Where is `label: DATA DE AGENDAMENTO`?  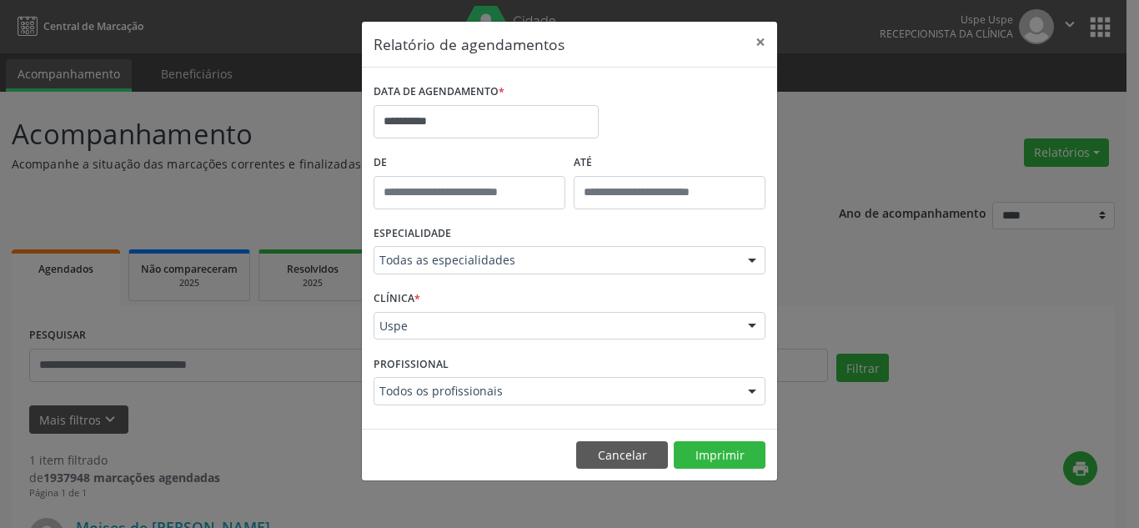
label: DATA DE AGENDAMENTO is located at coordinates (439, 92).